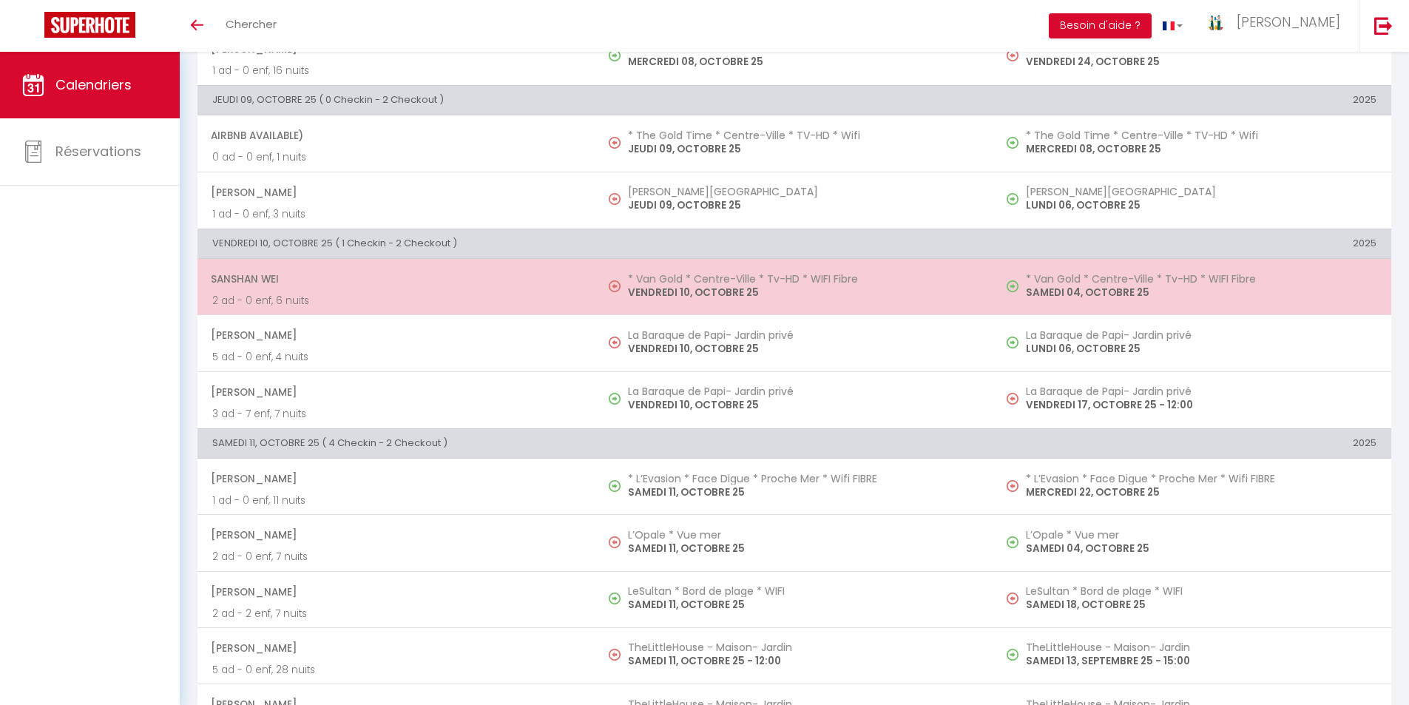 This screenshot has height=705, width=1409. Describe the element at coordinates (396, 279) in the screenshot. I see `span: SanShan Wei` at that location.